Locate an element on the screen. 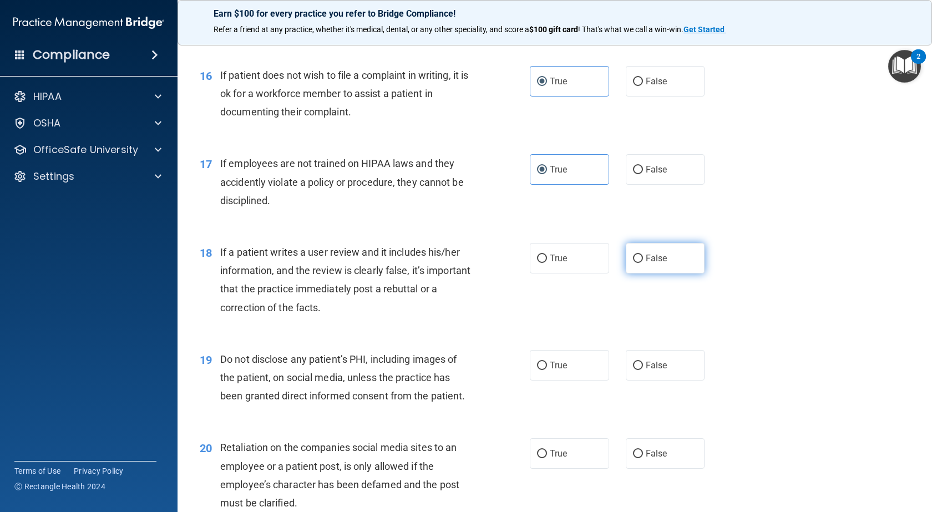  p: OfficeSafe University is located at coordinates (85, 150).